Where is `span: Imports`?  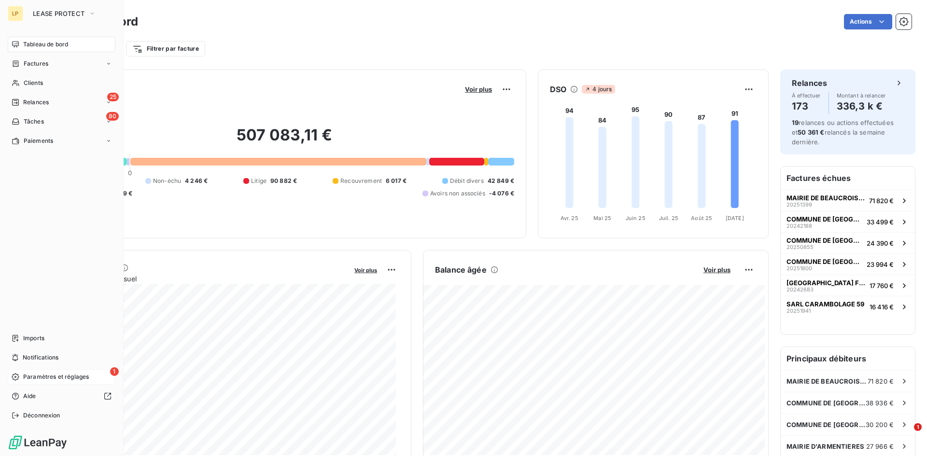
span: Imports is located at coordinates (34, 339).